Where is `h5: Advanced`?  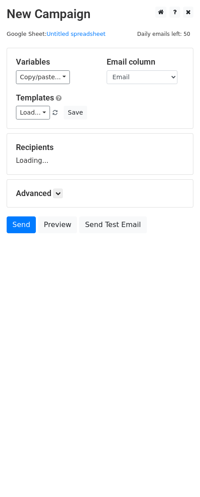
h5: Advanced is located at coordinates (100, 193).